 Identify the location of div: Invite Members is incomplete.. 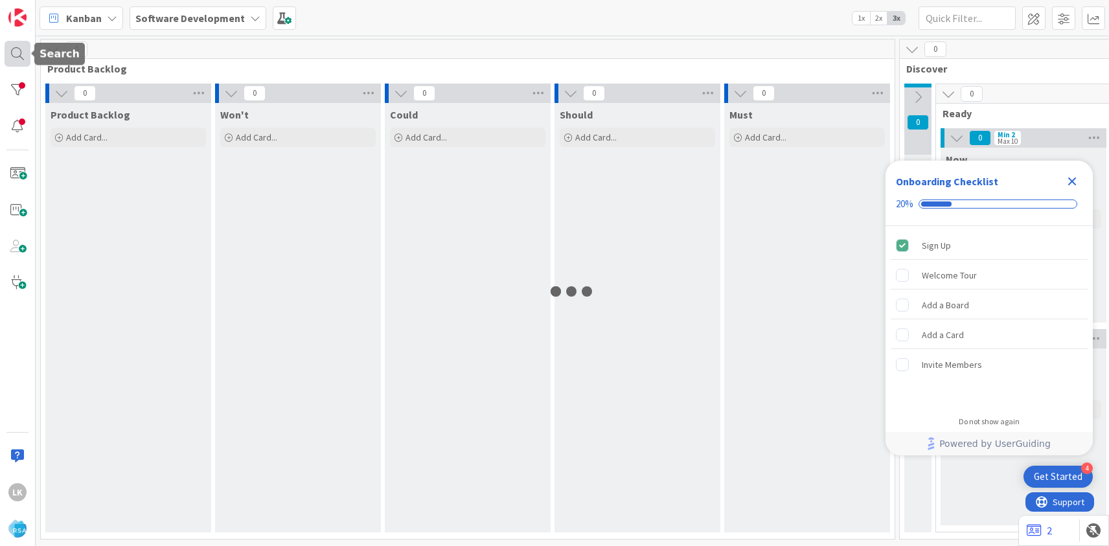
(989, 365).